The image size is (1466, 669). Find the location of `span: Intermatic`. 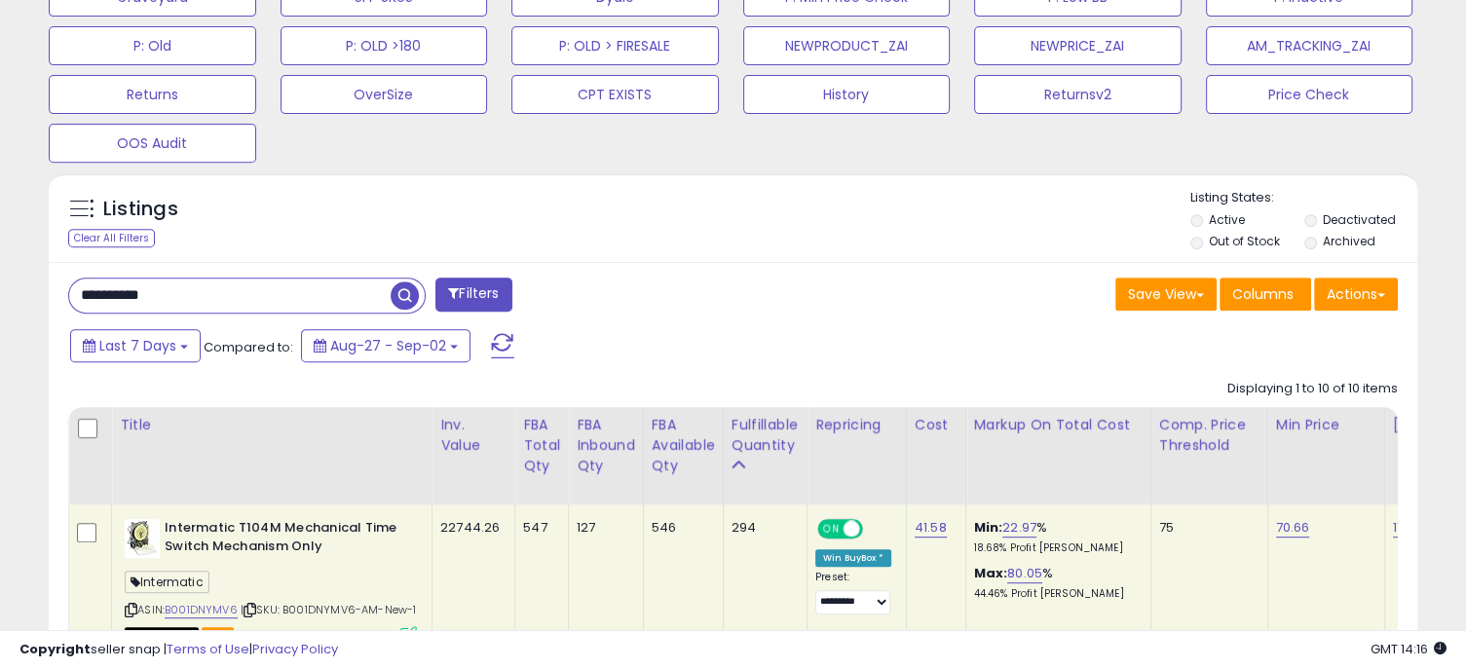

span: Intermatic is located at coordinates (167, 582).